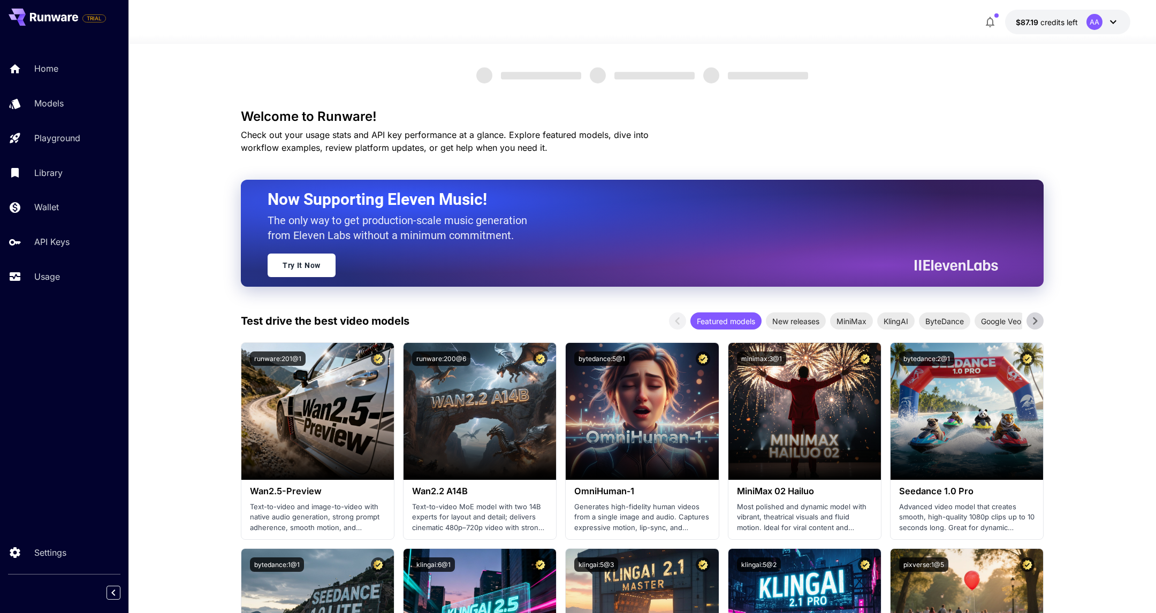  I want to click on span: Check out your usage stats and API key performance at a glance. Explore featured models, dive int..., so click(445, 141).